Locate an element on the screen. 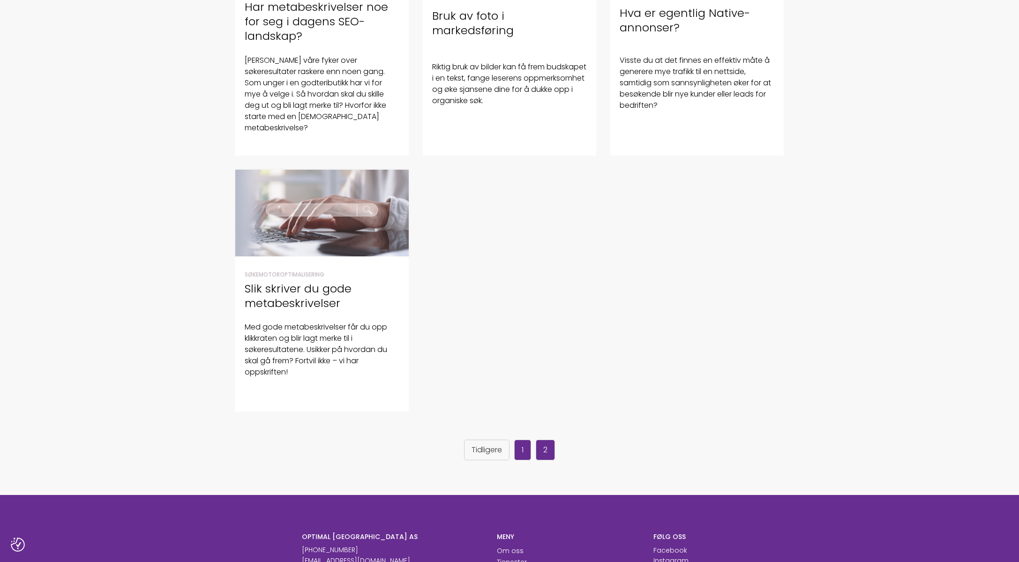  h4: Bruk av foto i markedsføring is located at coordinates (509, 23).